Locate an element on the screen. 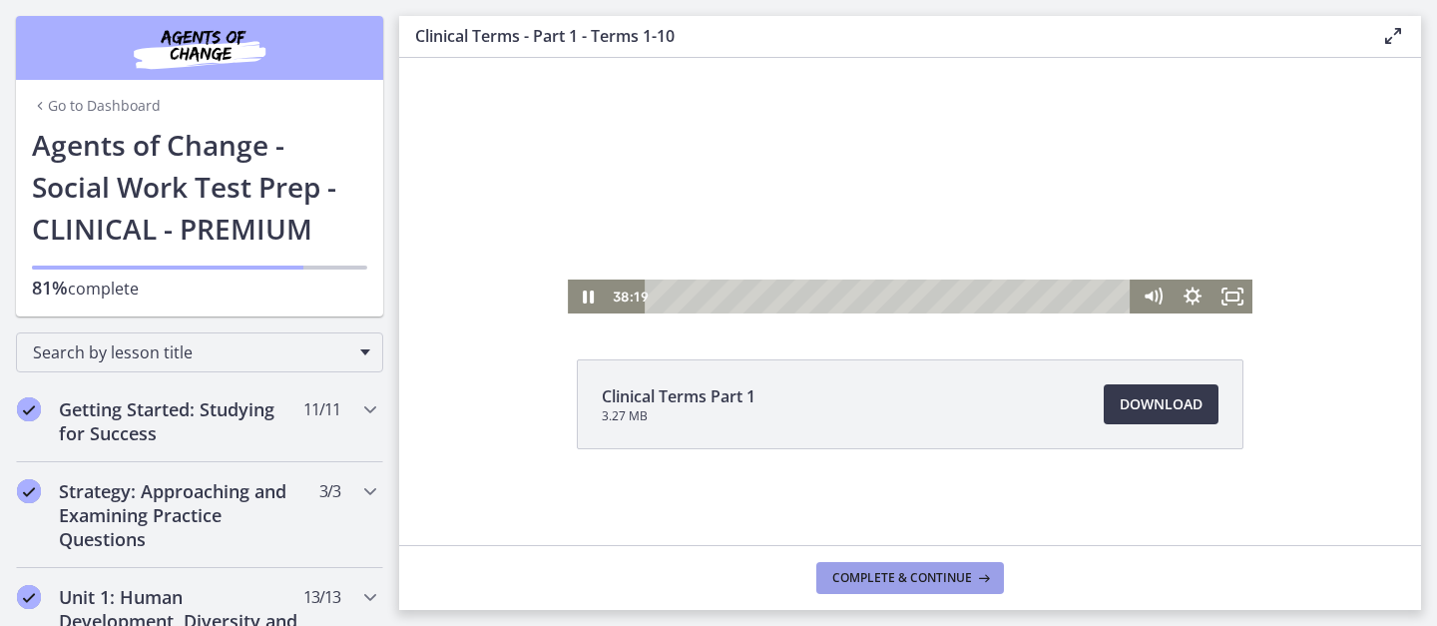 The height and width of the screenshot is (626, 1437). button: Show settings menu is located at coordinates (793, 368).